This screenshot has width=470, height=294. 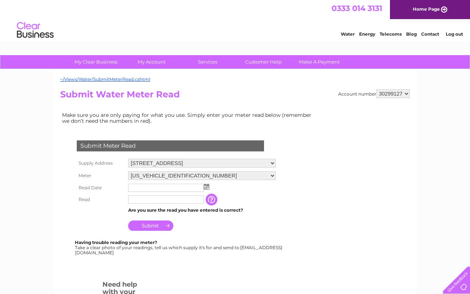 What do you see at coordinates (357, 8) in the screenshot?
I see `a: 0333 014 3131` at bounding box center [357, 8].